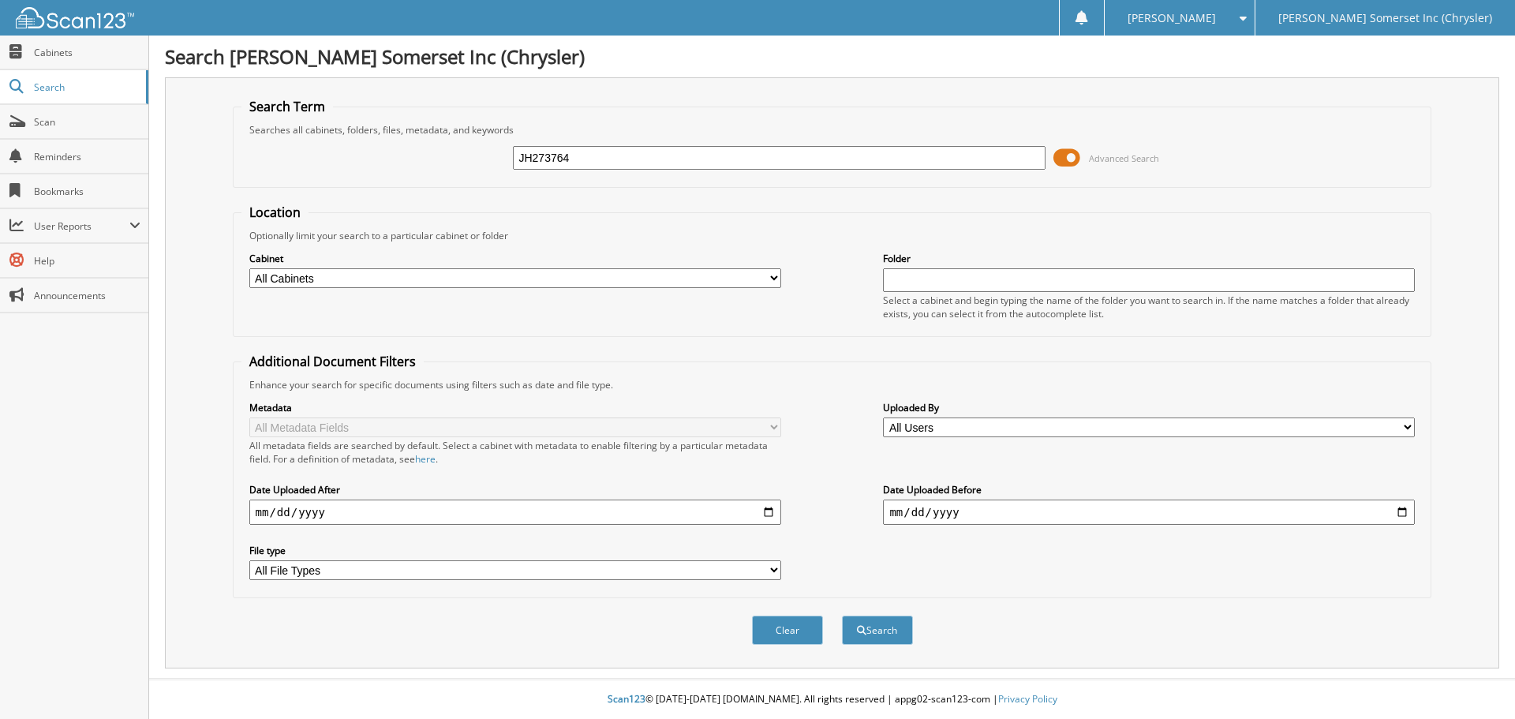  Describe the element at coordinates (515, 258) in the screenshot. I see `label: Cabinet` at that location.